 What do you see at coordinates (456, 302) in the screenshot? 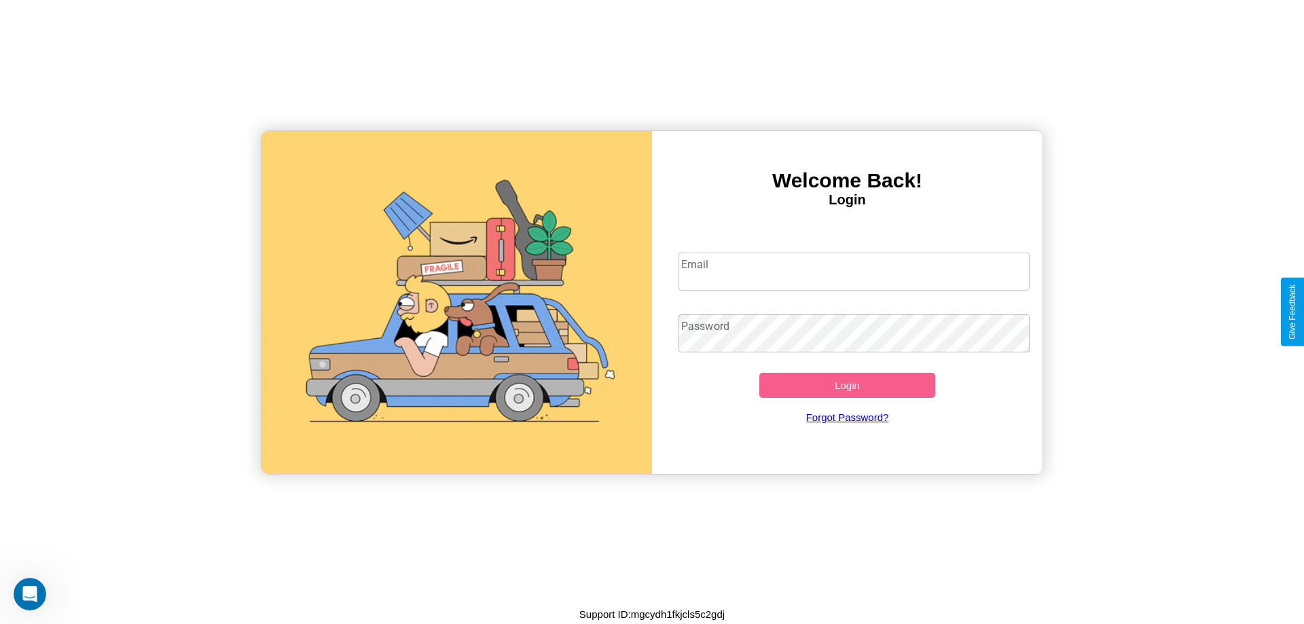
I see `img: gif` at bounding box center [456, 302].